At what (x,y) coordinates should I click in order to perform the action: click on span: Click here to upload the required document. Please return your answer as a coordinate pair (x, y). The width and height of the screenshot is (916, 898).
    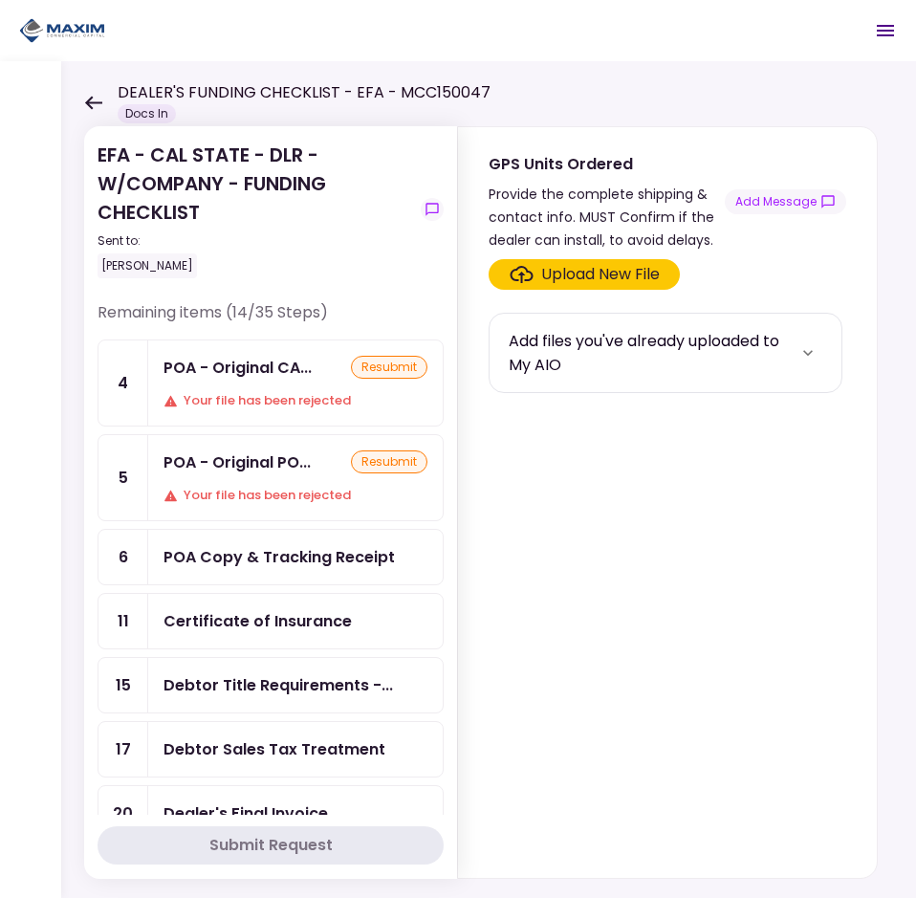
    Looking at the image, I should click on (584, 274).